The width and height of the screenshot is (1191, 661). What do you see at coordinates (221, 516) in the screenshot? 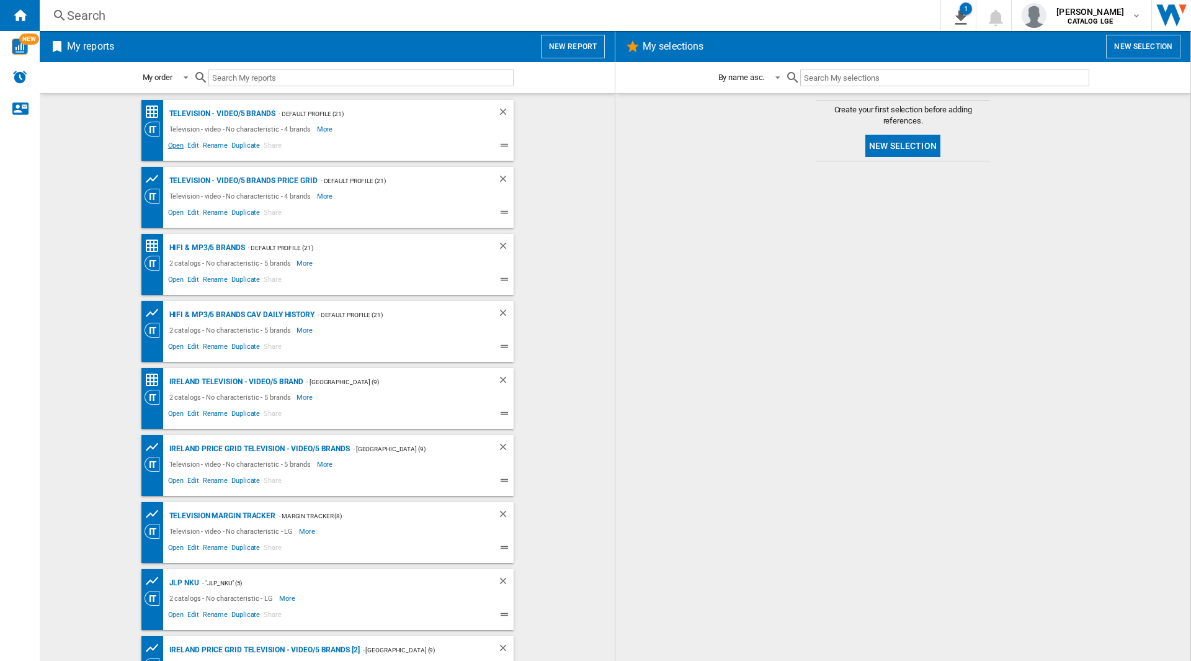
I see `div: Television margin tracker` at bounding box center [221, 516].